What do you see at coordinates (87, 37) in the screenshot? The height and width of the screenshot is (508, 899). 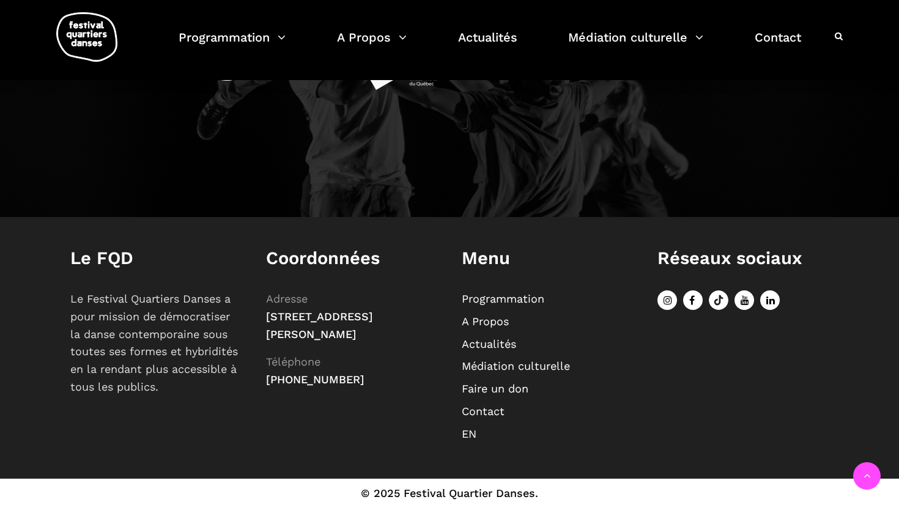 I see `img: logo-fqd-med` at bounding box center [87, 37].